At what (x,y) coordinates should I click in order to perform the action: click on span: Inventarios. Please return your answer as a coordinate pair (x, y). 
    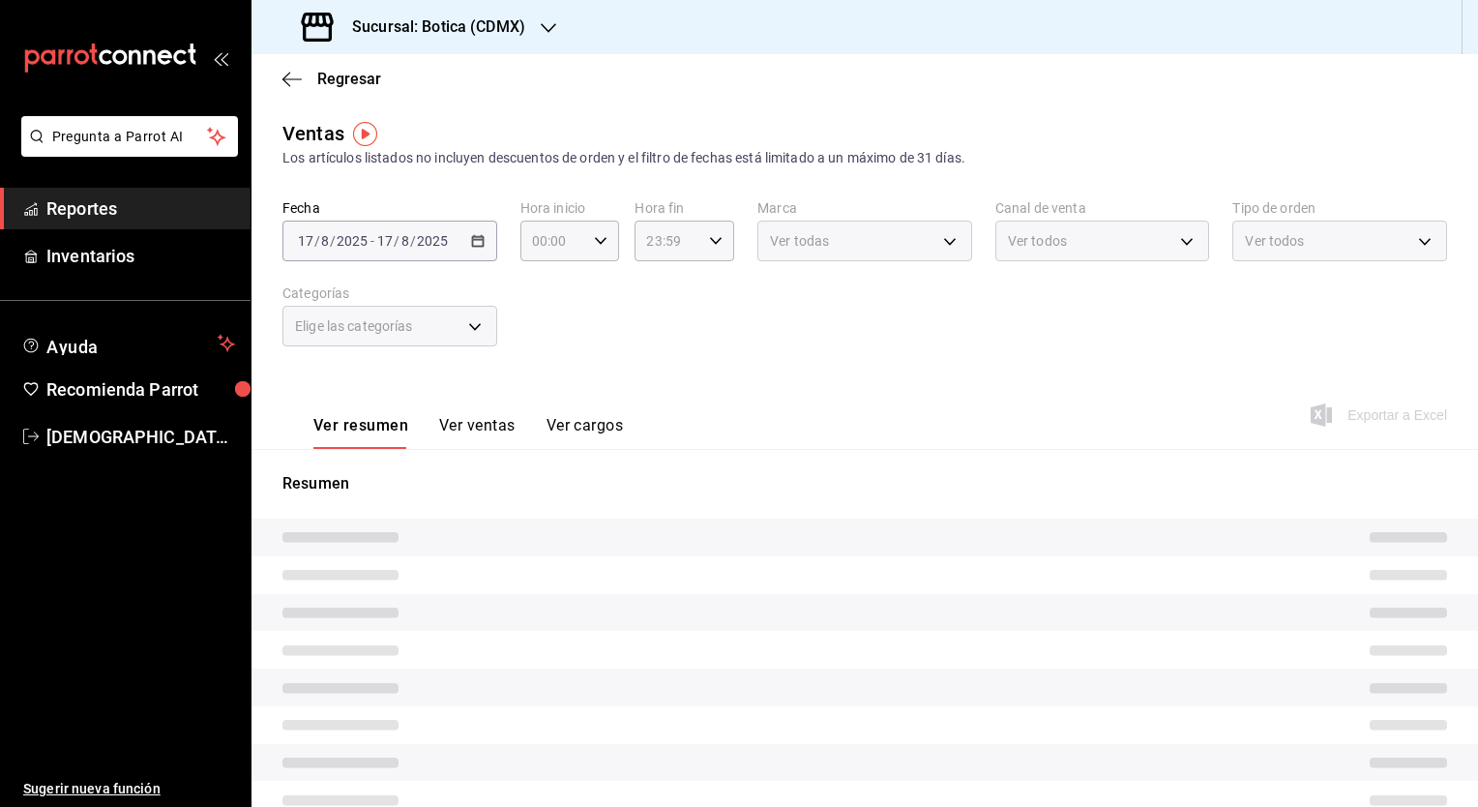
    Looking at the image, I should click on (140, 255).